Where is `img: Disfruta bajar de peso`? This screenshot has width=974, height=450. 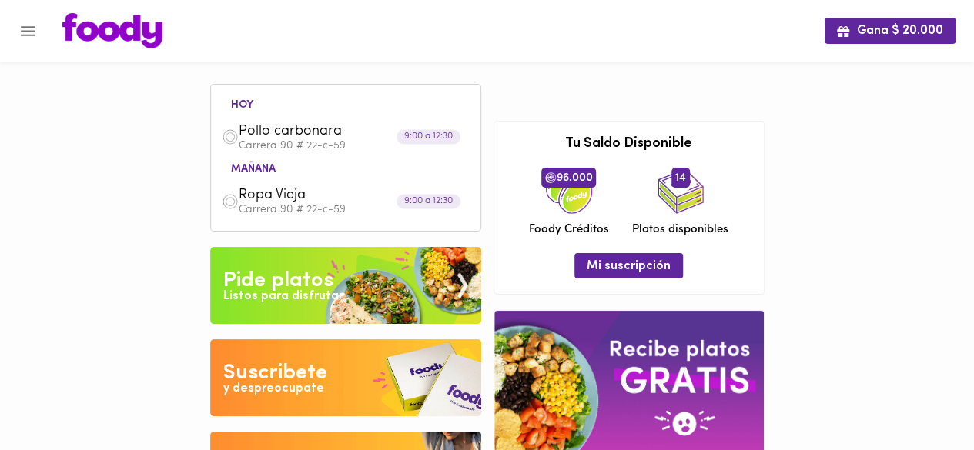
img: Disfruta bajar de peso is located at coordinates (346, 378).